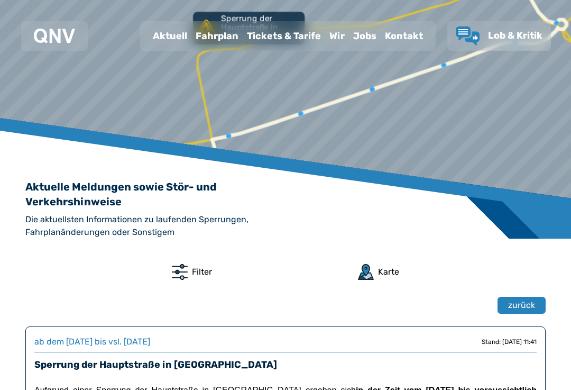  Describe the element at coordinates (521, 305) in the screenshot. I see `span: zurück` at that location.